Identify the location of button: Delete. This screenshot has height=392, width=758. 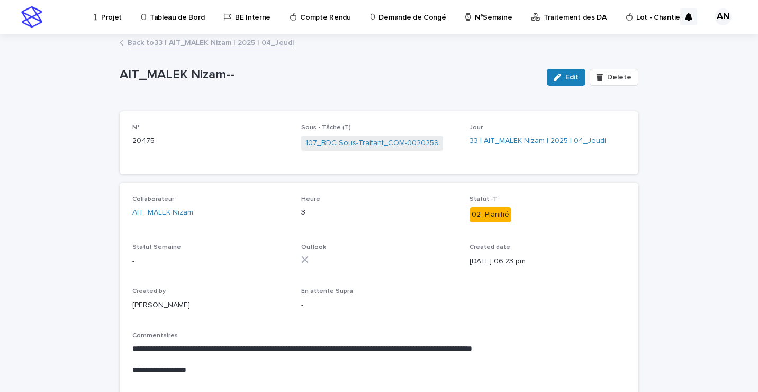
(614, 77).